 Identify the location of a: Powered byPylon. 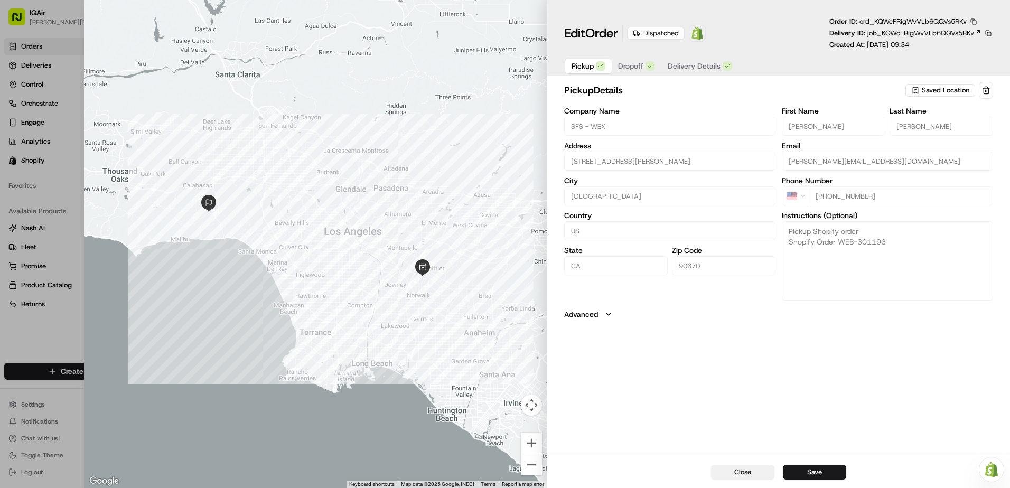
(101, 183).